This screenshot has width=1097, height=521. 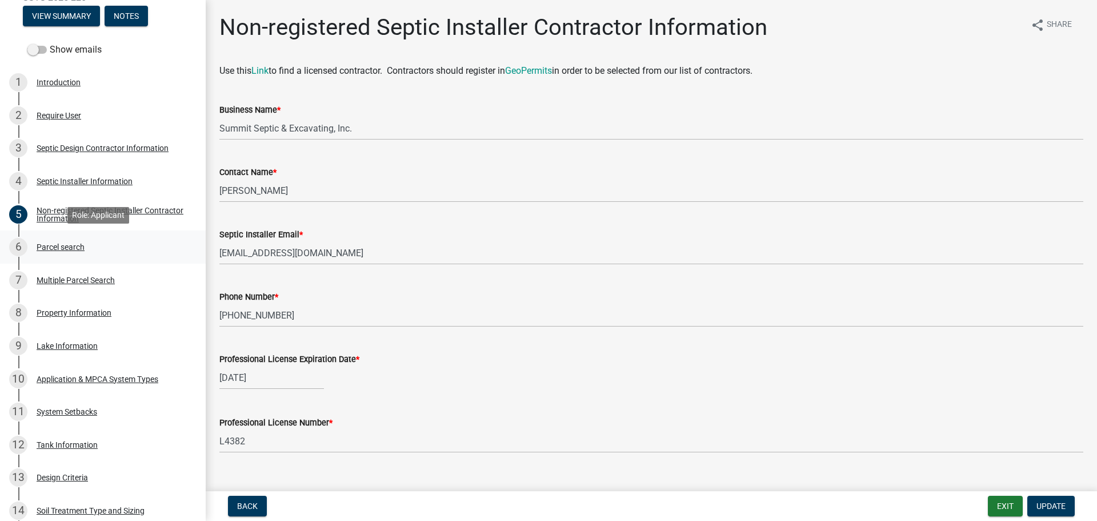 I want to click on label: Show emails, so click(x=65, y=50).